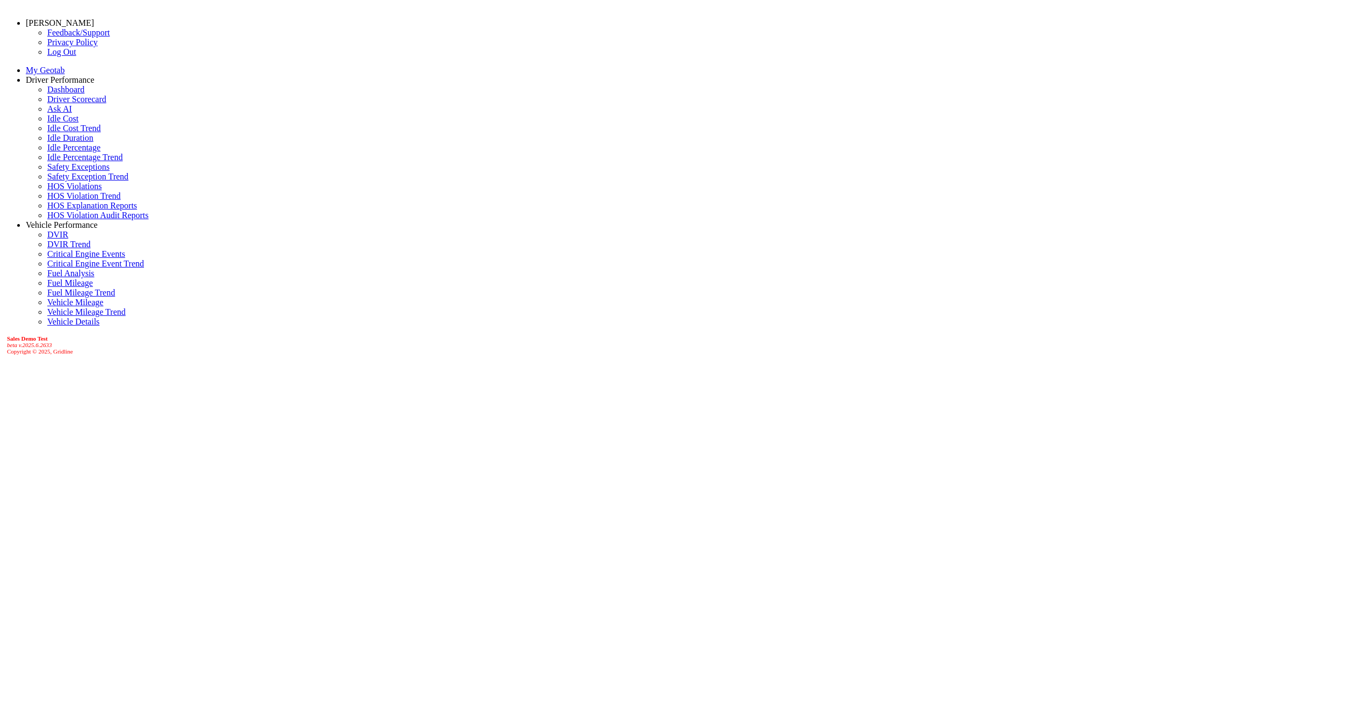 This screenshot has width=1371, height=706. What do you see at coordinates (78, 32) in the screenshot?
I see `a: Feedback/Support` at bounding box center [78, 32].